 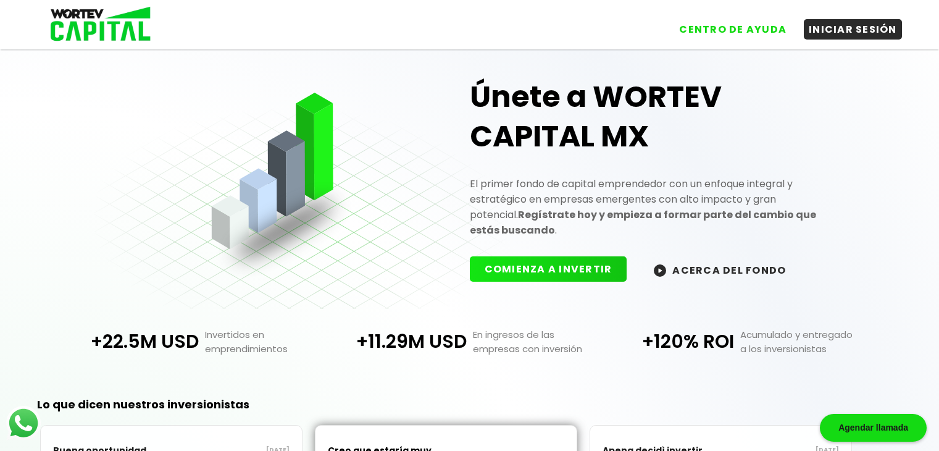 I want to click on img: wortev-capital-acerca-del-fondo, so click(x=660, y=270).